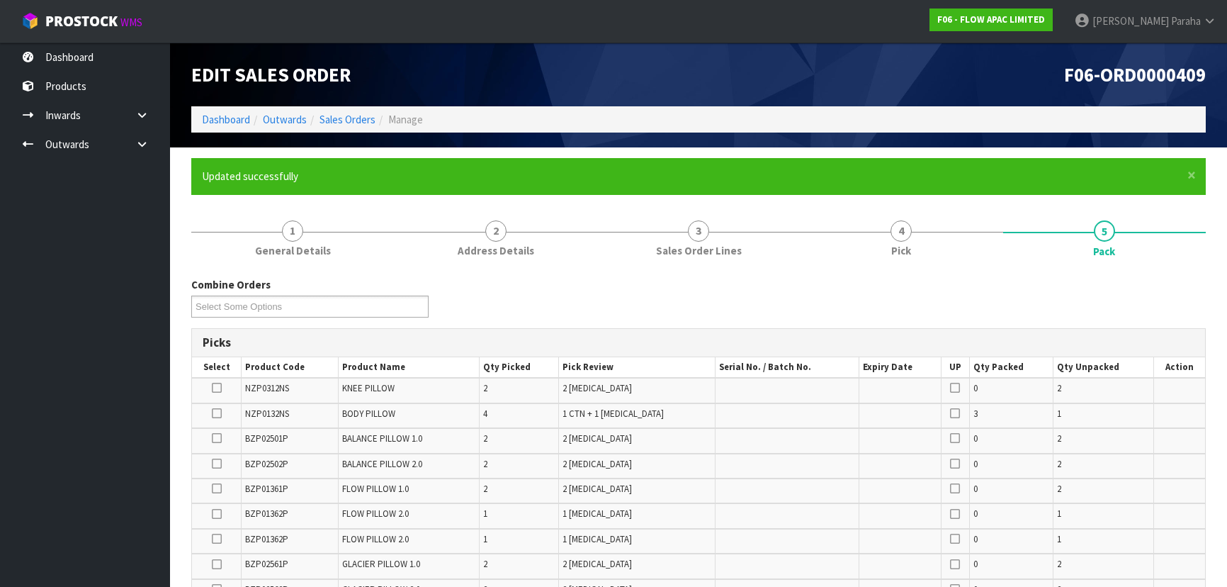 The image size is (1227, 587). What do you see at coordinates (266, 463) in the screenshot?
I see `span: BZP02502P` at bounding box center [266, 463].